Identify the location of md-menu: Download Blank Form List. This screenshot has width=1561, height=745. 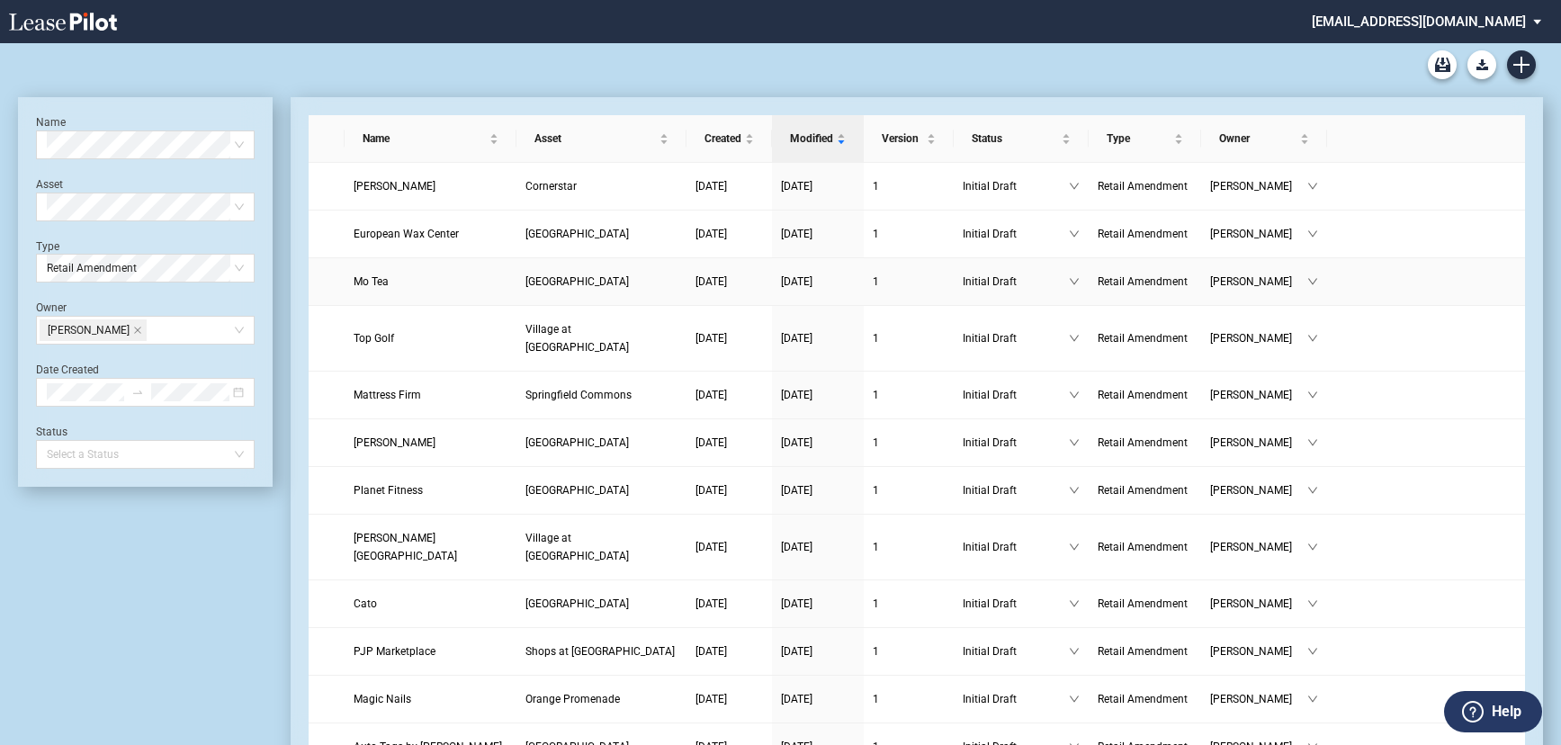
(1482, 65).